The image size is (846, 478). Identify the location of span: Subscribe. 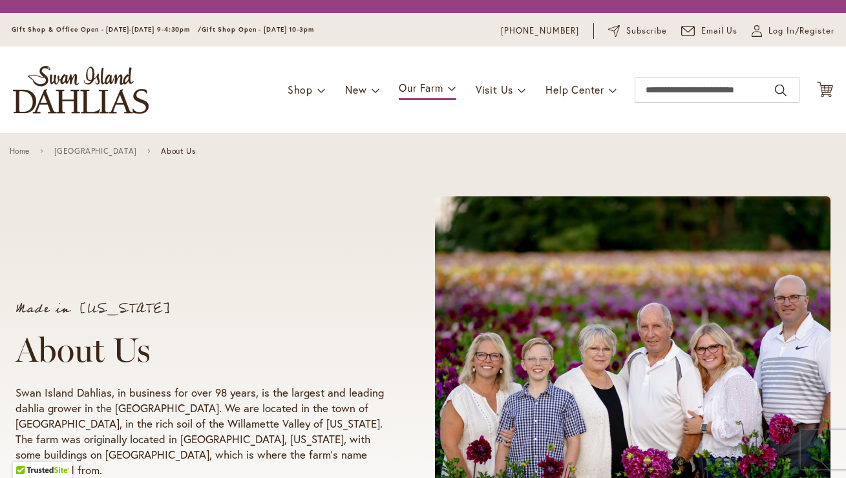
(647, 31).